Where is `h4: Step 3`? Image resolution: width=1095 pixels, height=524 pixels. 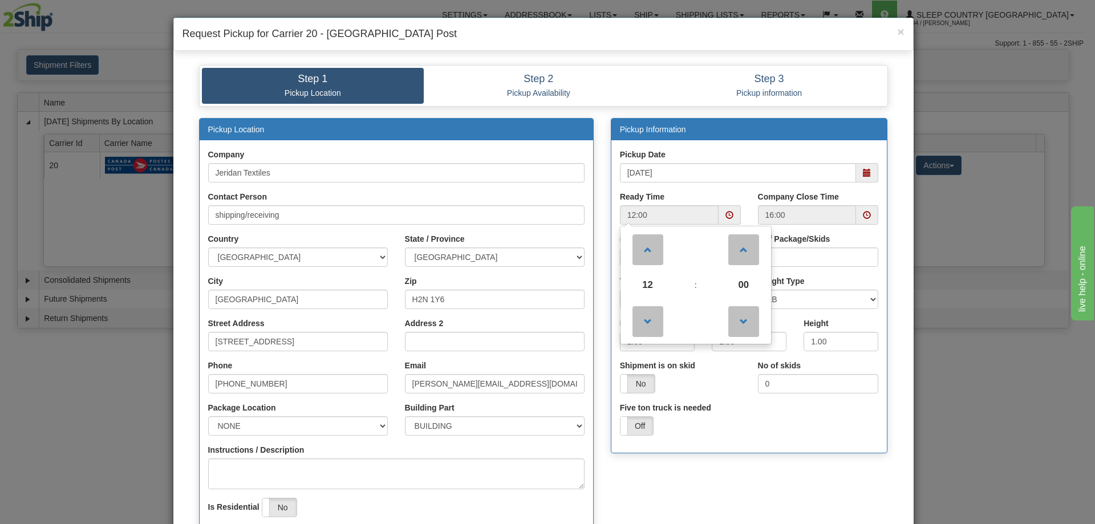 h4: Step 3 is located at coordinates (769, 79).